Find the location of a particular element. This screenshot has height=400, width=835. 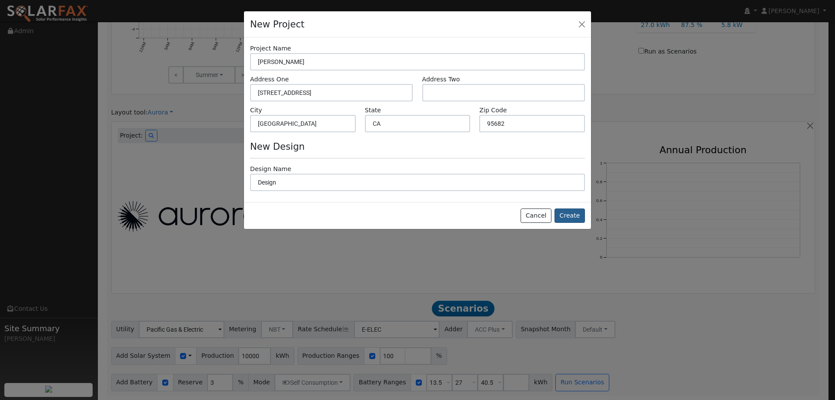

label: Address One is located at coordinates (269, 79).